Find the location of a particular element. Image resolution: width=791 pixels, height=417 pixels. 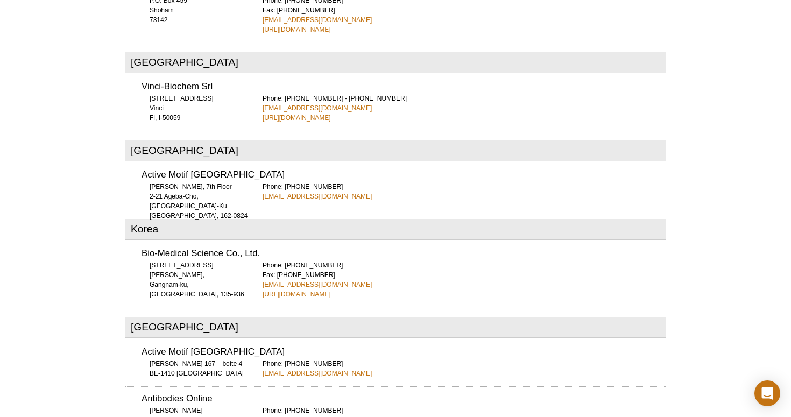

h2: Korea is located at coordinates (395, 229).